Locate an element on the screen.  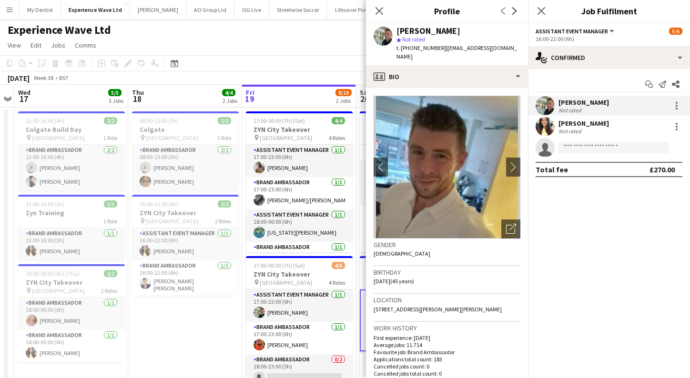
div: £270.00 is located at coordinates (662, 170).